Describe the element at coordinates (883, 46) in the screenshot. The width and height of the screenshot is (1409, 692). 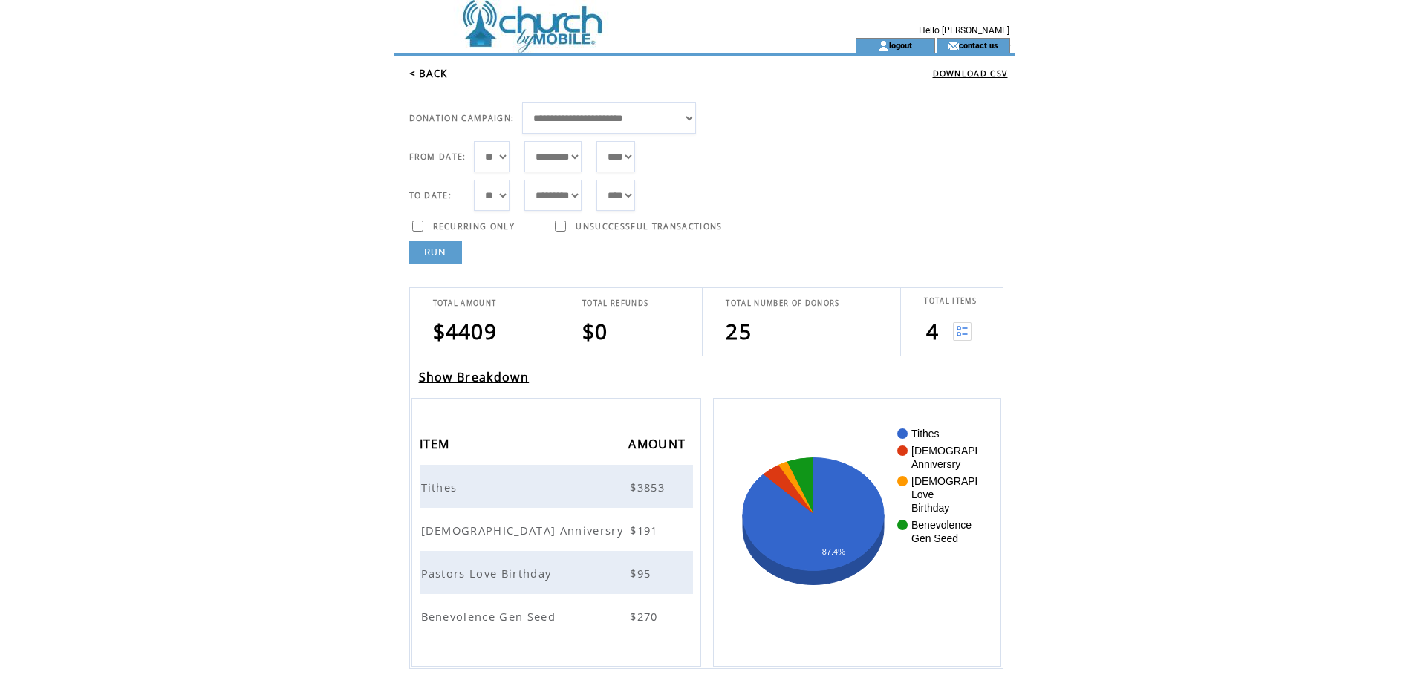
I see `img: account_icon.gif` at that location.